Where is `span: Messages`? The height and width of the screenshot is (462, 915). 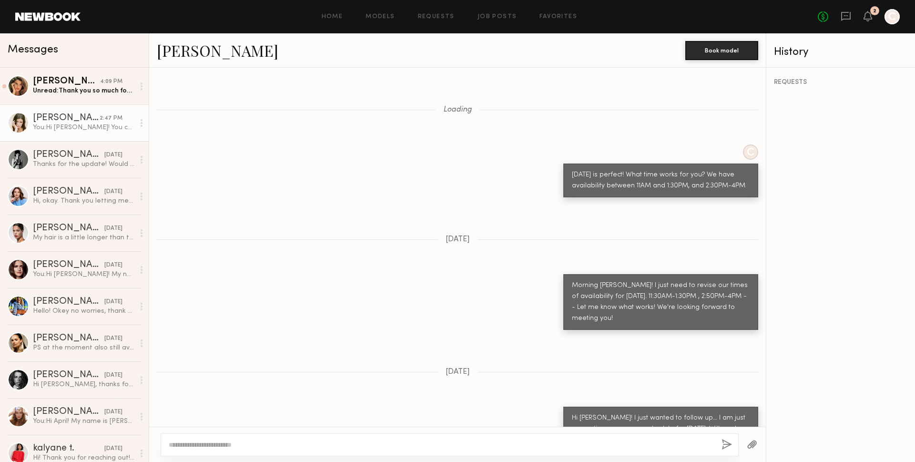
span: Messages is located at coordinates (33, 50).